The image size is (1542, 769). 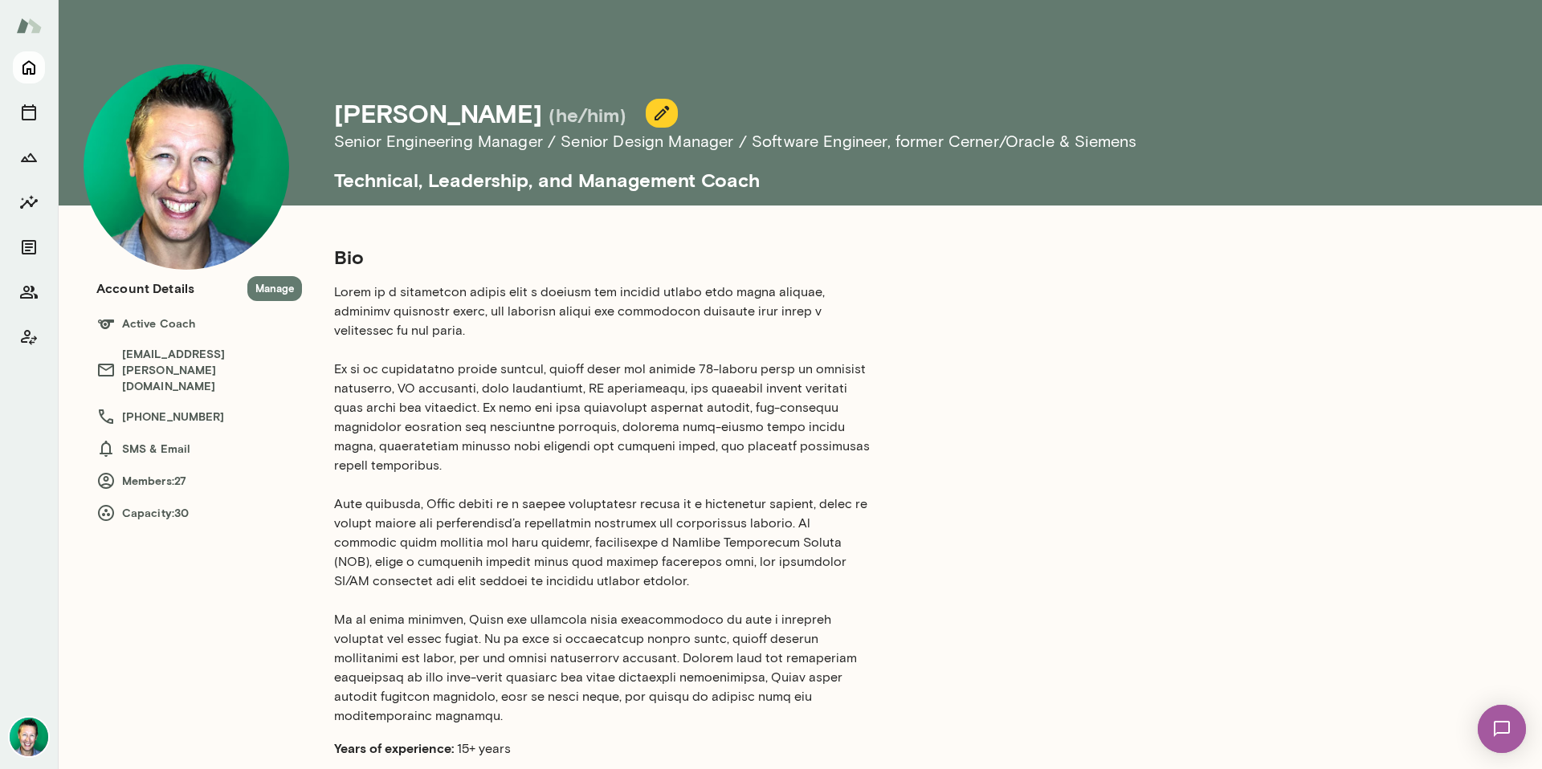 What do you see at coordinates (275, 288) in the screenshot?
I see `button: Manage` at bounding box center [275, 288].